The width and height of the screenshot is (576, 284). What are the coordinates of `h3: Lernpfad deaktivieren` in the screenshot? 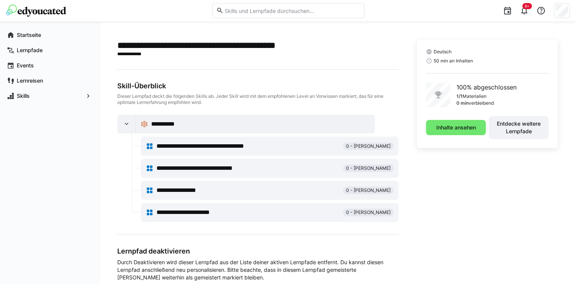 It's located at (258, 251).